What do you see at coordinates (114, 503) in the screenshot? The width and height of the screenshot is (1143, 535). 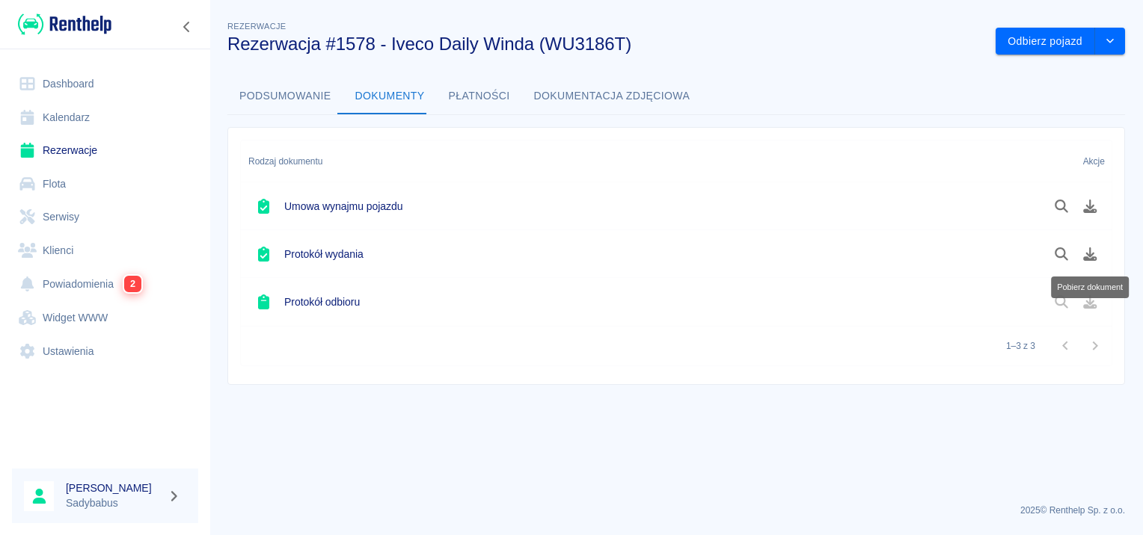 I see `p: Sadybabus` at bounding box center [114, 503].